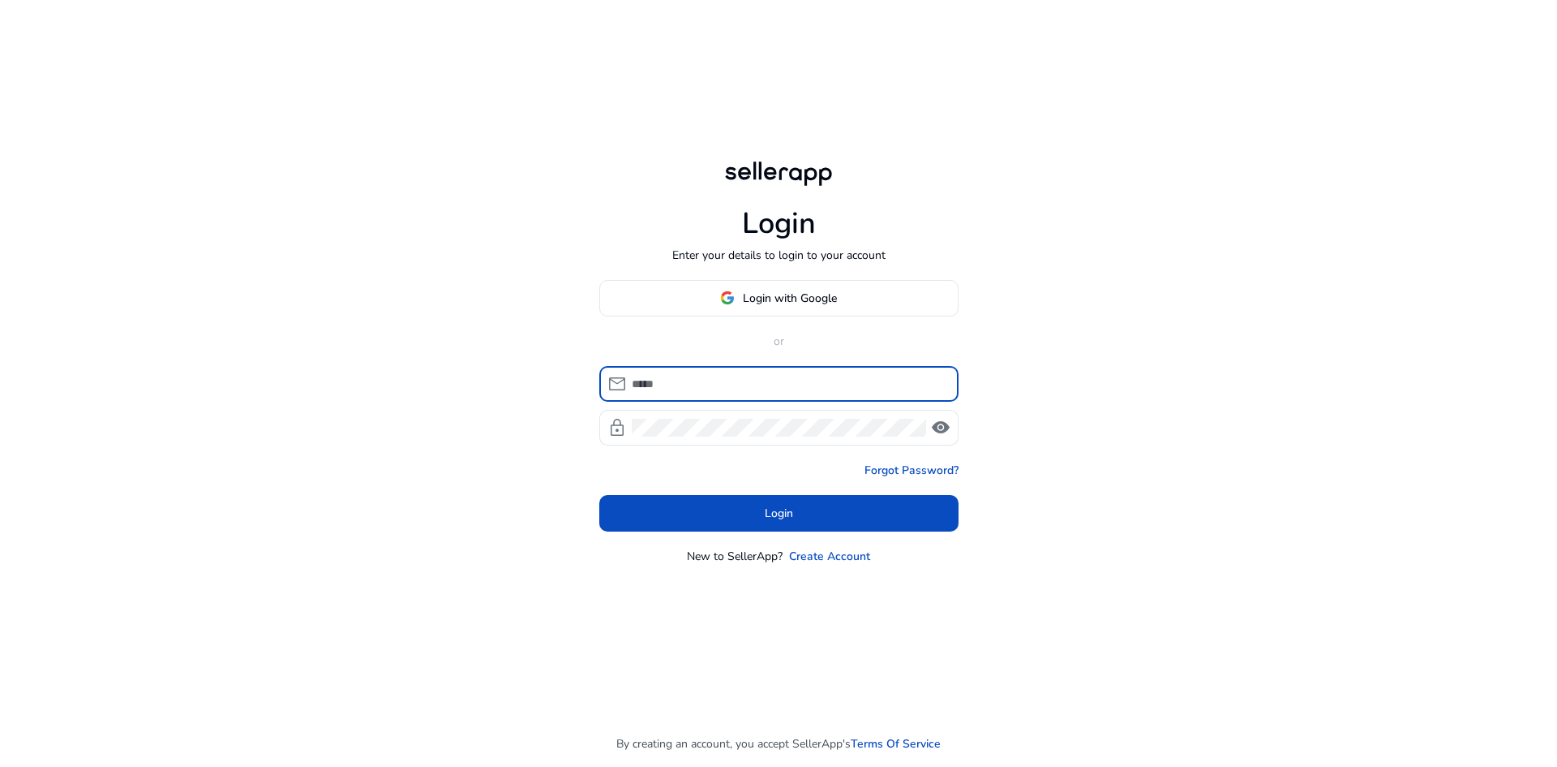 The image size is (1557, 767). Describe the element at coordinates (779, 223) in the screenshot. I see `h1: Login` at that location.